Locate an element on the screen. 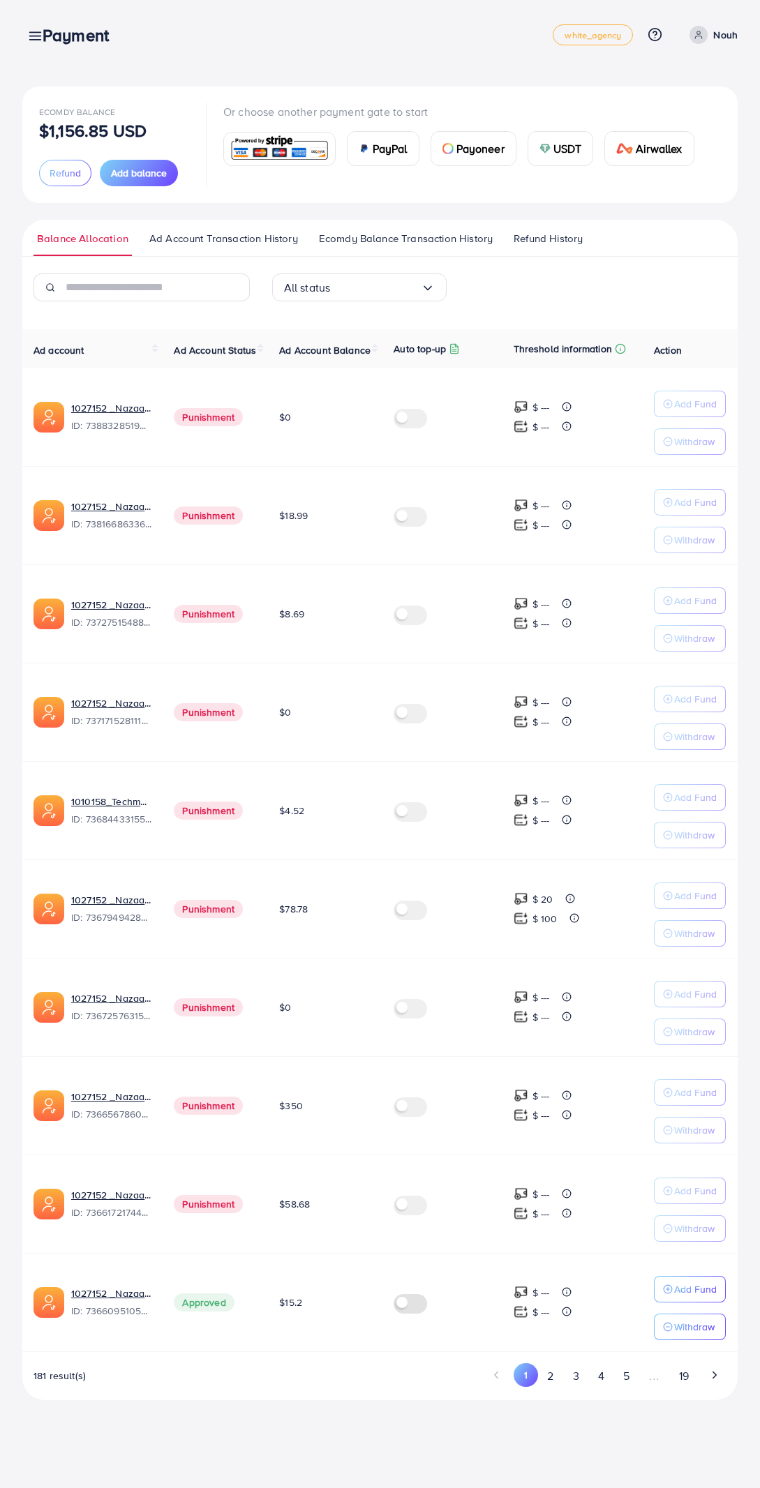 The width and height of the screenshot is (760, 1488). div: Search for option is located at coordinates (359, 287).